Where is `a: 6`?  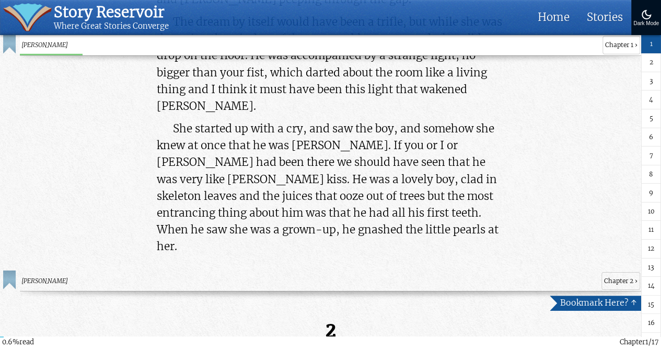 a: 6 is located at coordinates (651, 137).